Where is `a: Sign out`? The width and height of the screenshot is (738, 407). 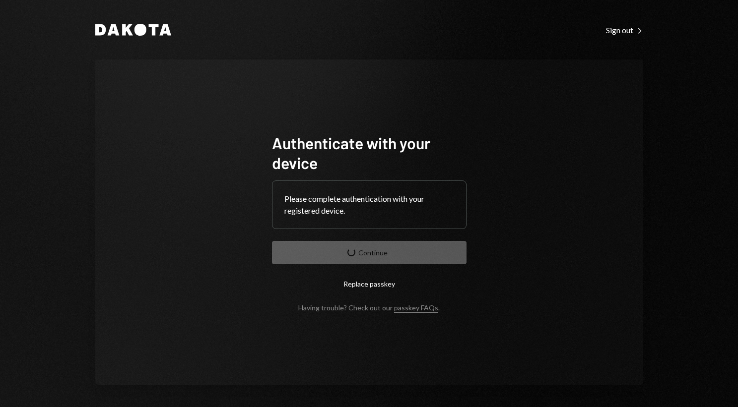 a: Sign out is located at coordinates (624, 30).